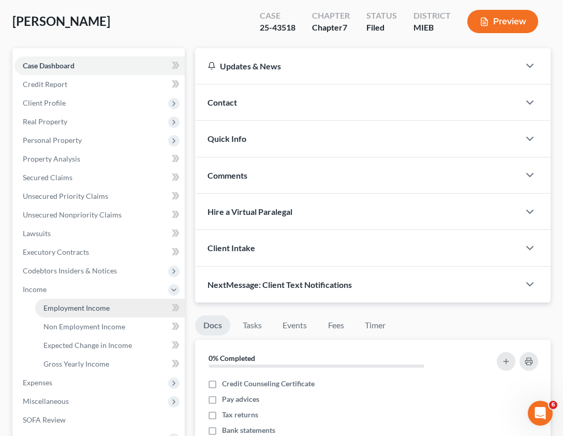 The height and width of the screenshot is (436, 563). Describe the element at coordinates (250, 211) in the screenshot. I see `span: Hire a Virtual Paralegal` at that location.